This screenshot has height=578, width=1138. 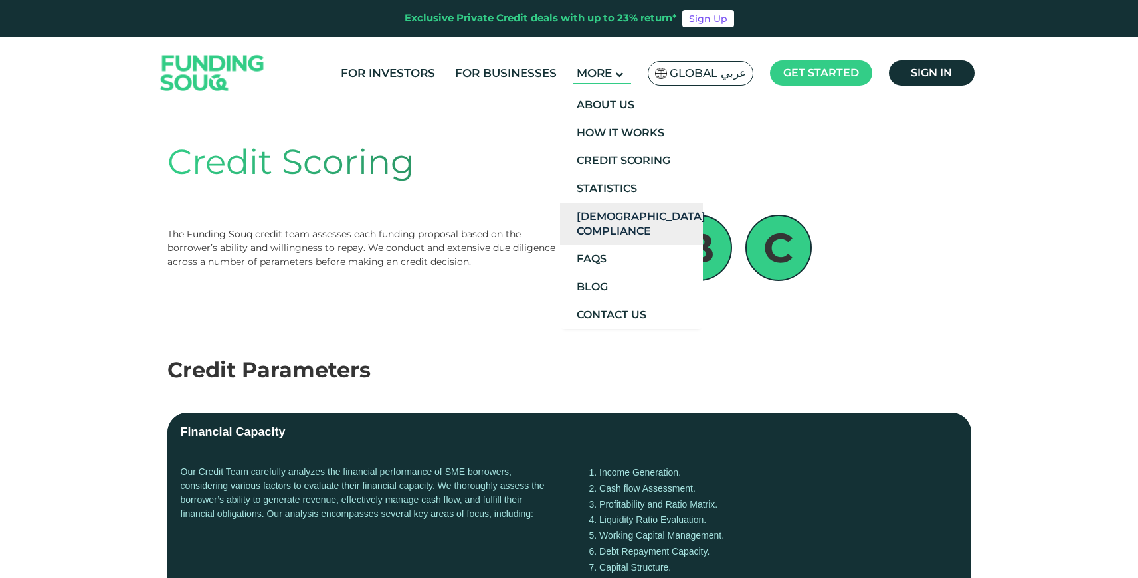 What do you see at coordinates (388, 73) in the screenshot?
I see `a: For Investors` at bounding box center [388, 73].